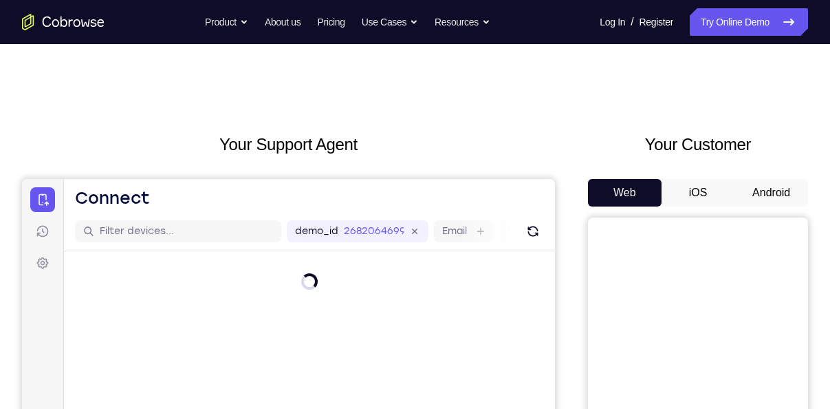  What do you see at coordinates (90, 19) in the screenshot?
I see `h1: Connect` at bounding box center [90, 19].